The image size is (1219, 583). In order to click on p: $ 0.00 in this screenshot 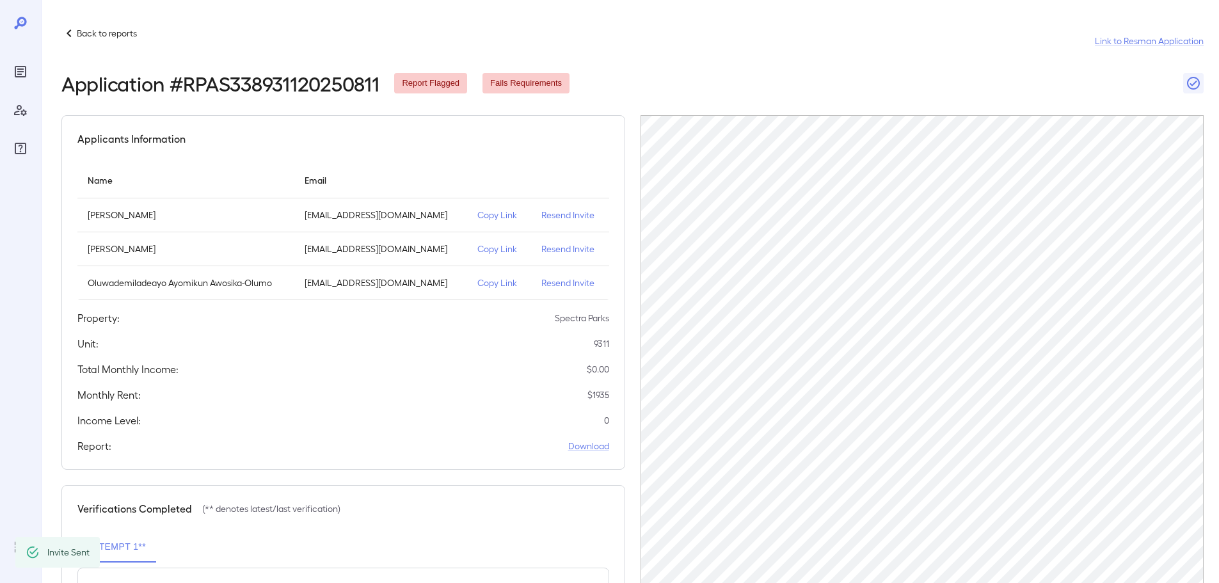, I will do `click(598, 369)`.